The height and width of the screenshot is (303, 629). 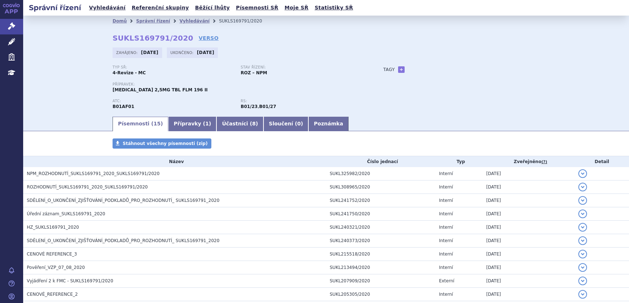 I want to click on span: HZ_SUKLS169791_2020, so click(x=53, y=227).